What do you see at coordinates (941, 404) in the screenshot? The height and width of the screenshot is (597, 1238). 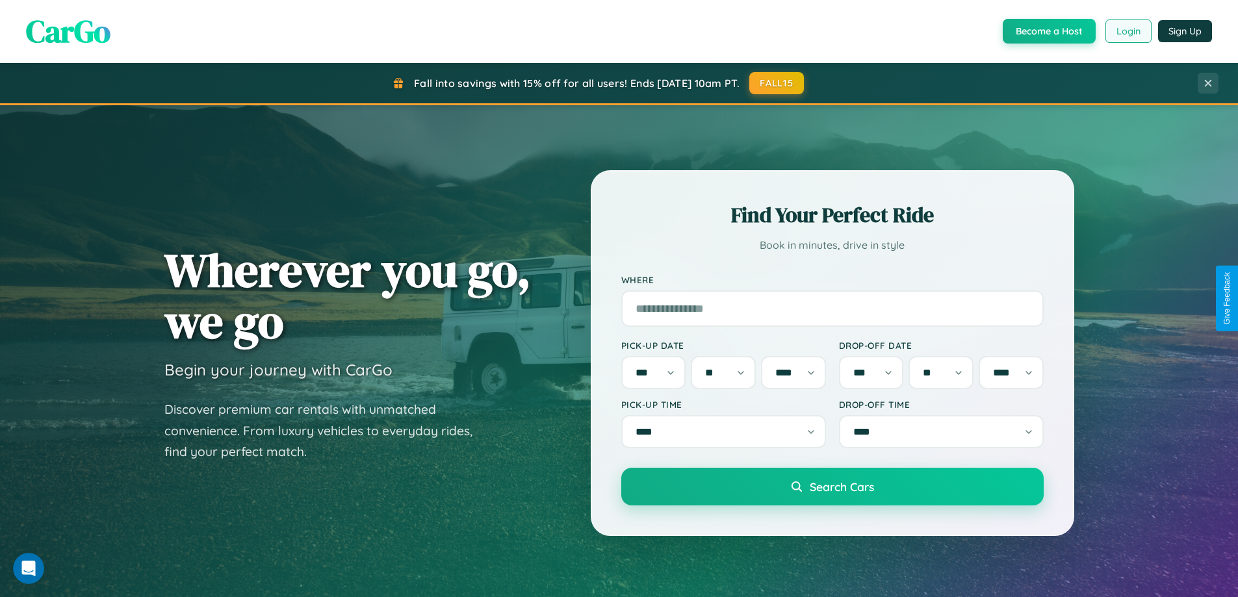 I see `label: Drop-off Time` at bounding box center [941, 404].